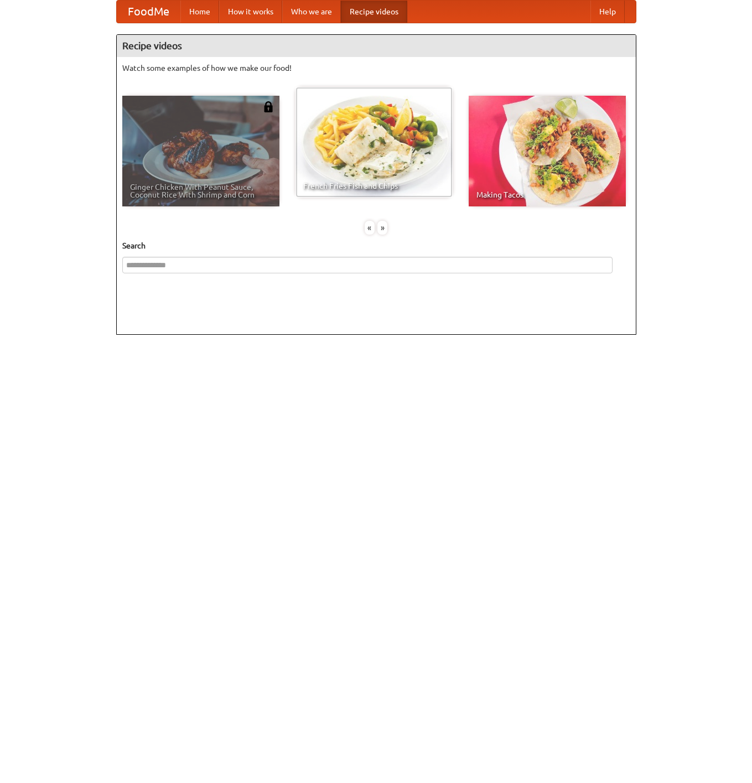 This screenshot has width=752, height=783. I want to click on span: French Fries Fish and Chips, so click(374, 186).